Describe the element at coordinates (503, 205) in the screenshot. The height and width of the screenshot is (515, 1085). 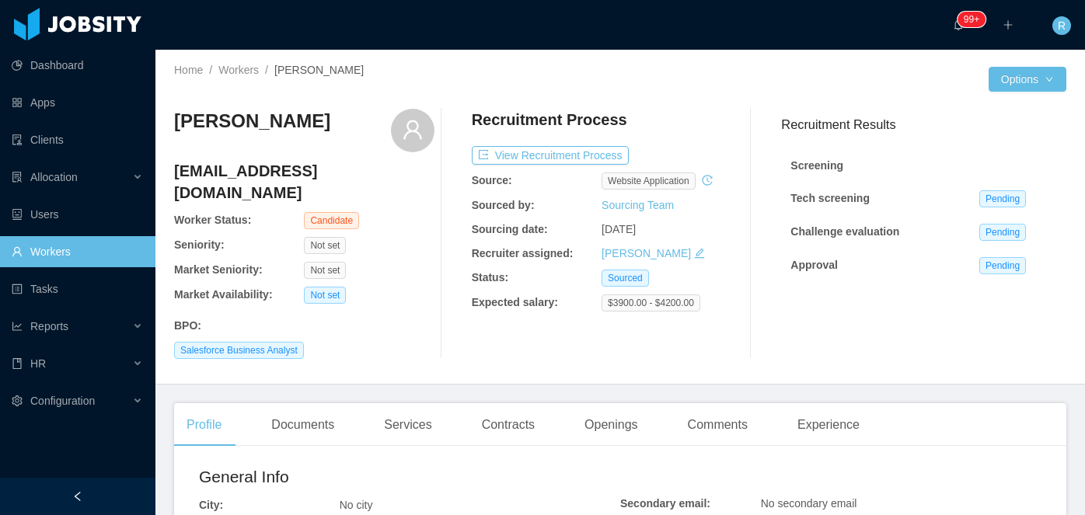
I see `b: Sourced by:` at that location.